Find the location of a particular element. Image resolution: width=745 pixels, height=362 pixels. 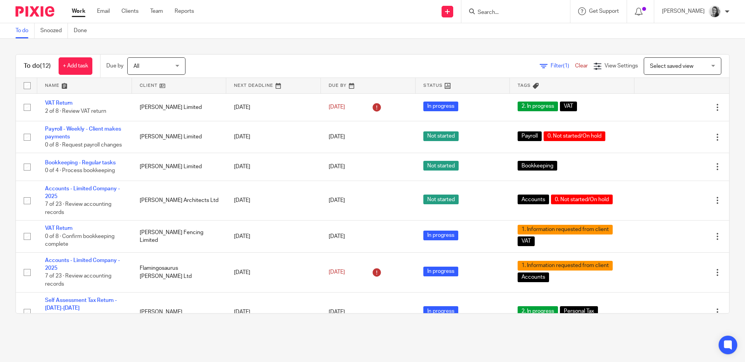

a: Bookkeeping - Regular tasks is located at coordinates (80, 163).